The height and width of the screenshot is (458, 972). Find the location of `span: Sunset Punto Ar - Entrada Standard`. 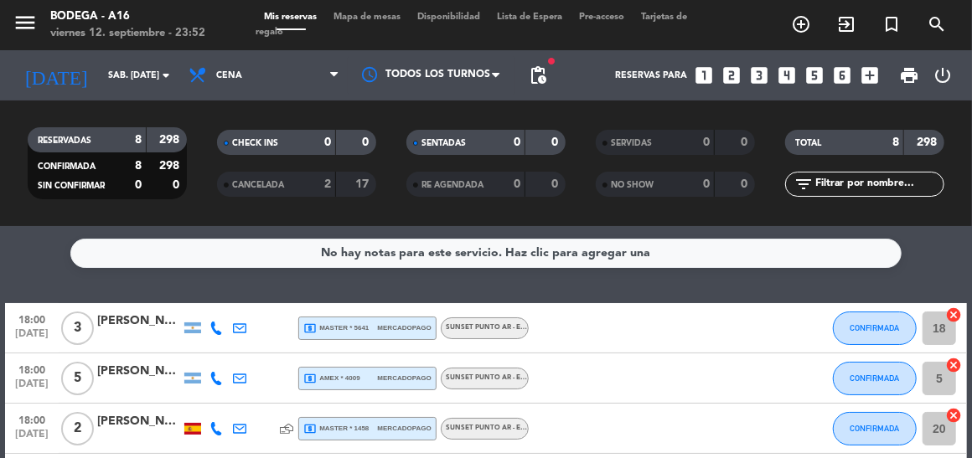

span: Sunset Punto Ar - Entrada Standard is located at coordinates (517, 378).